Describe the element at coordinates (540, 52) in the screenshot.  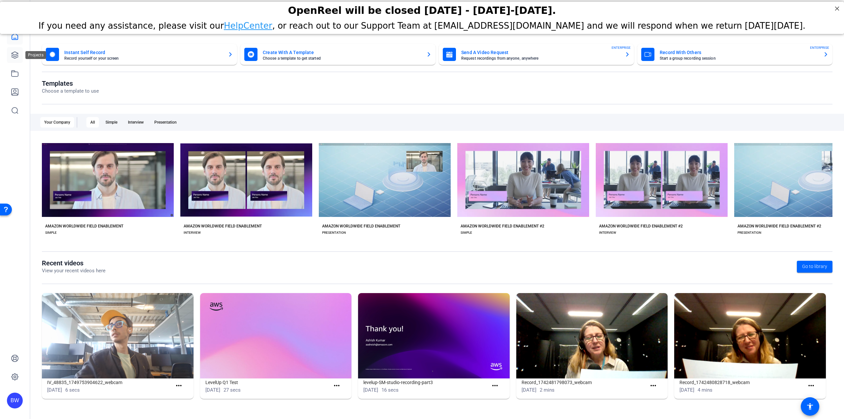
I see `mat-card-title: Send A Video Request` at that location.